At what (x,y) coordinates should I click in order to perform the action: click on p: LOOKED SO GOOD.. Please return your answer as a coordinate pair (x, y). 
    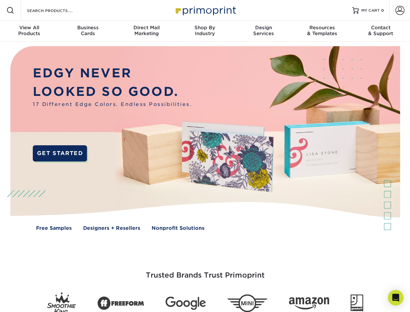
    Looking at the image, I should click on (112, 92).